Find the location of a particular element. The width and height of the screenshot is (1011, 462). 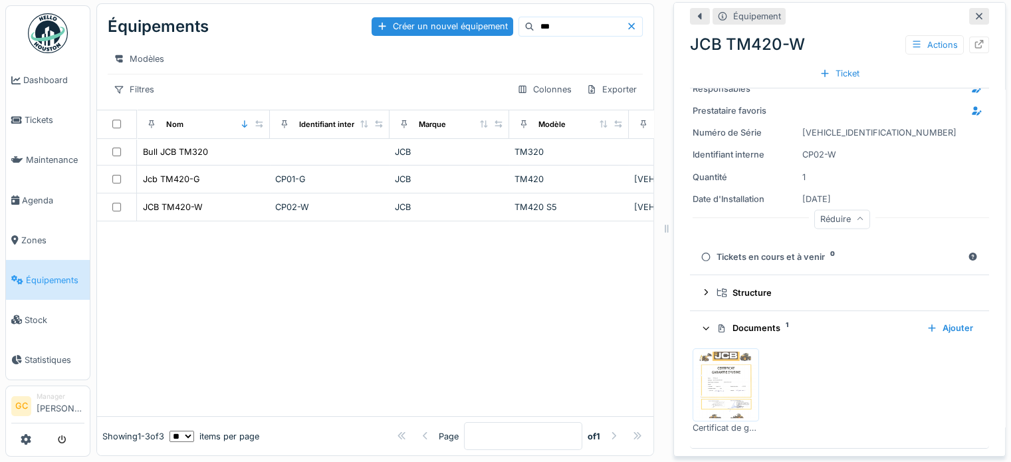

li: GC is located at coordinates (21, 406).